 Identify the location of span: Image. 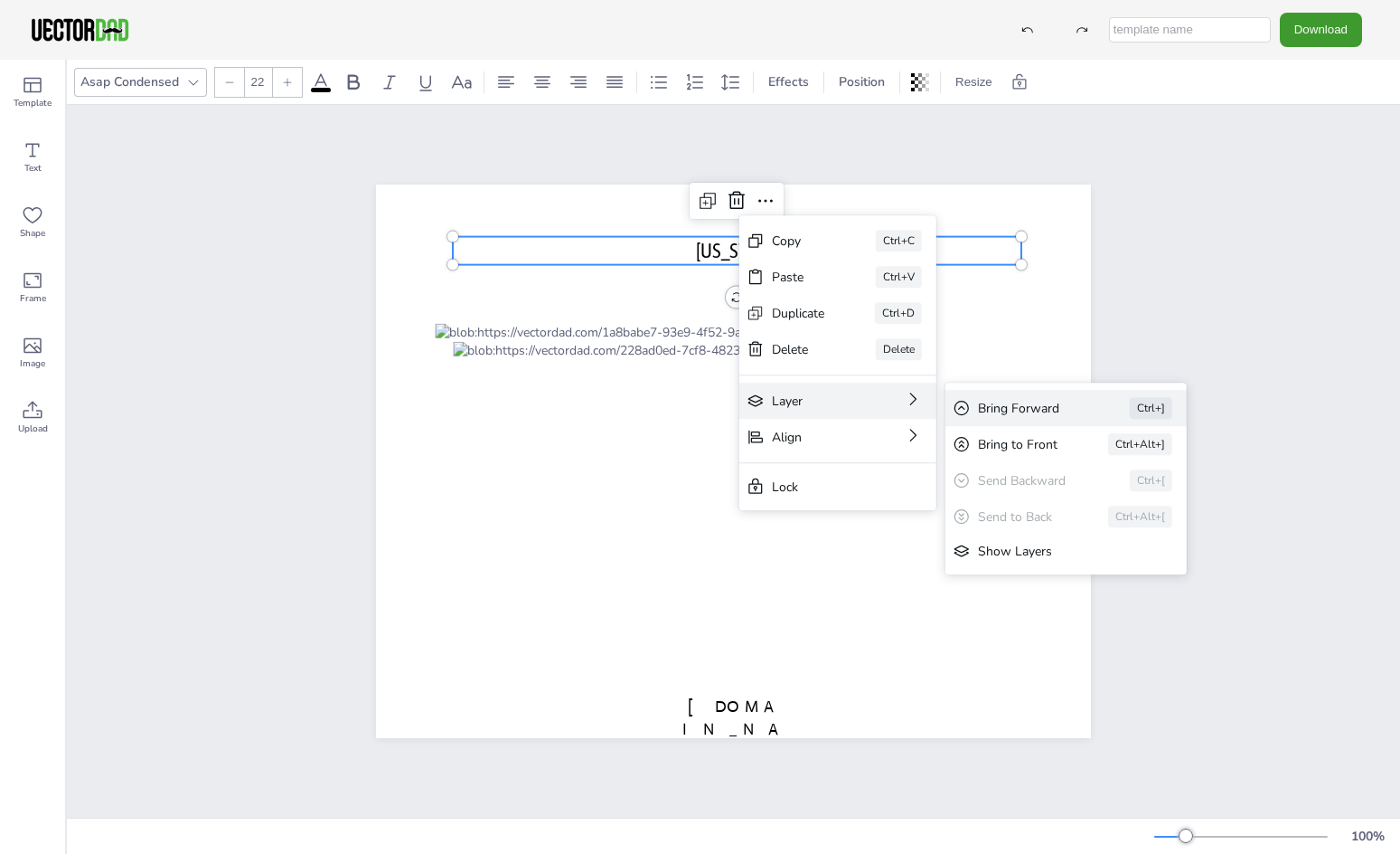
(32, 364).